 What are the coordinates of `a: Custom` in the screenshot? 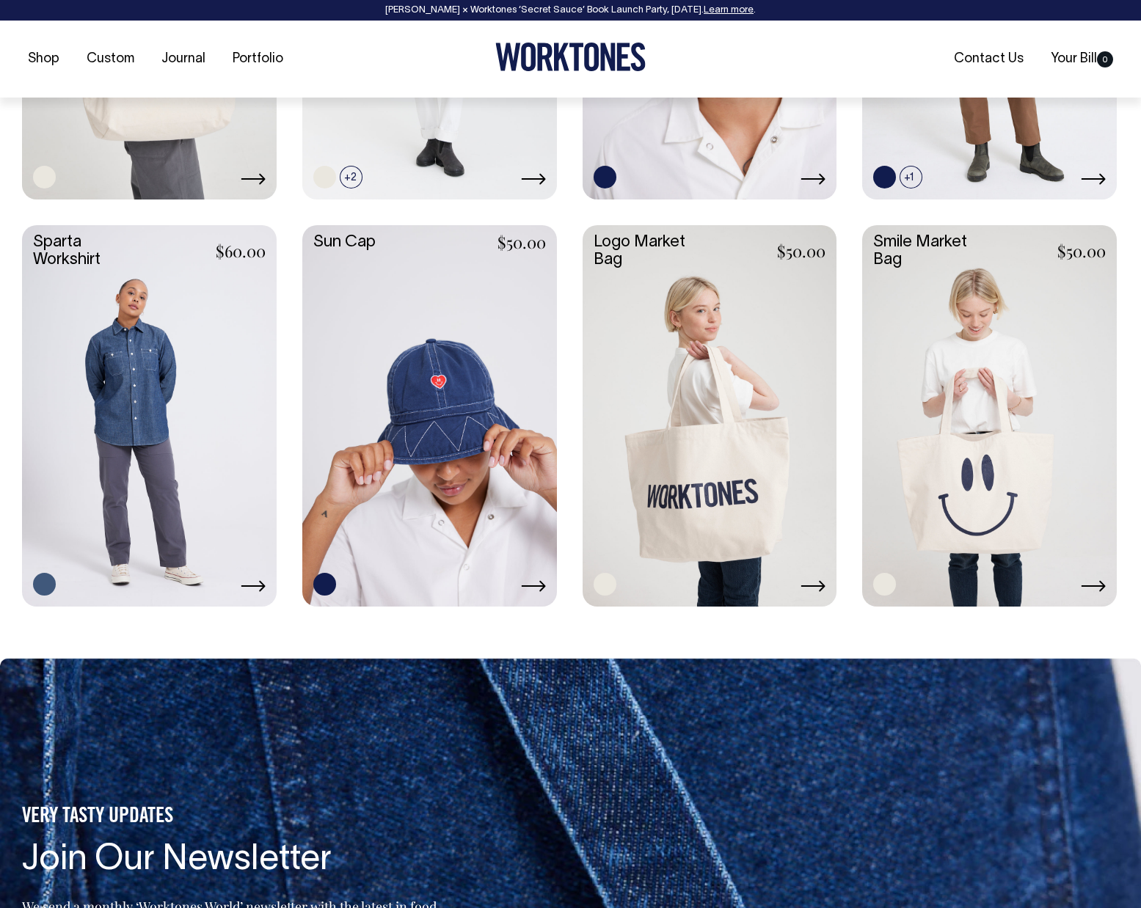 It's located at (110, 59).